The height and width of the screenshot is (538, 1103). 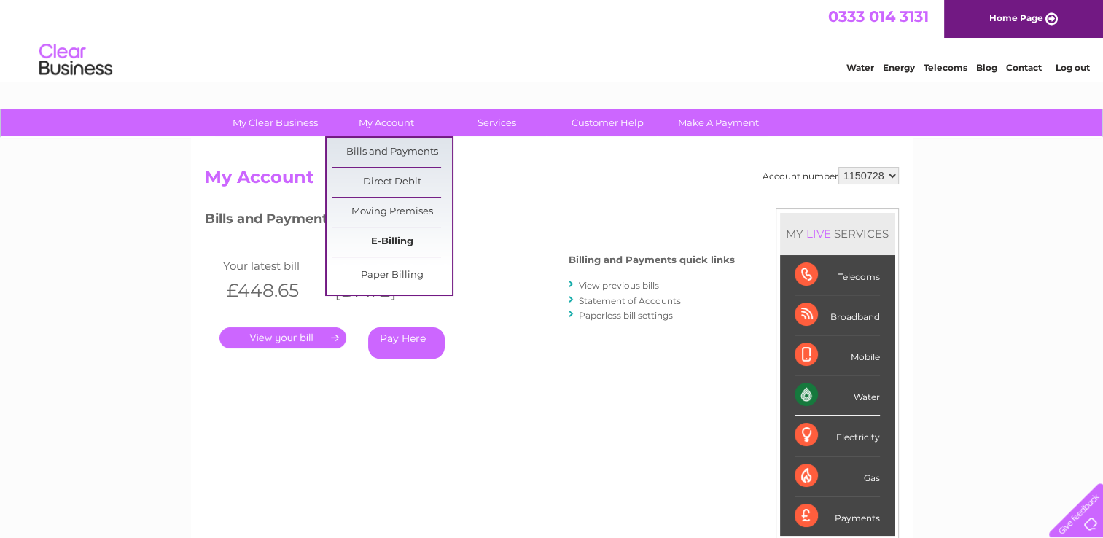 I want to click on div: Water, so click(x=837, y=395).